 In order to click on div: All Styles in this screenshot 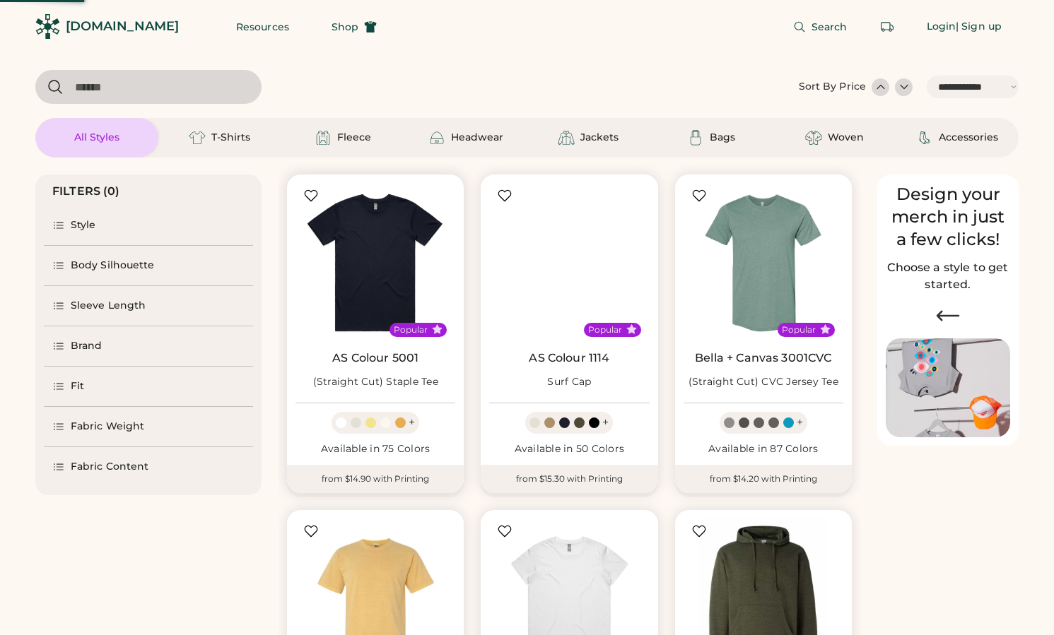, I will do `click(97, 138)`.